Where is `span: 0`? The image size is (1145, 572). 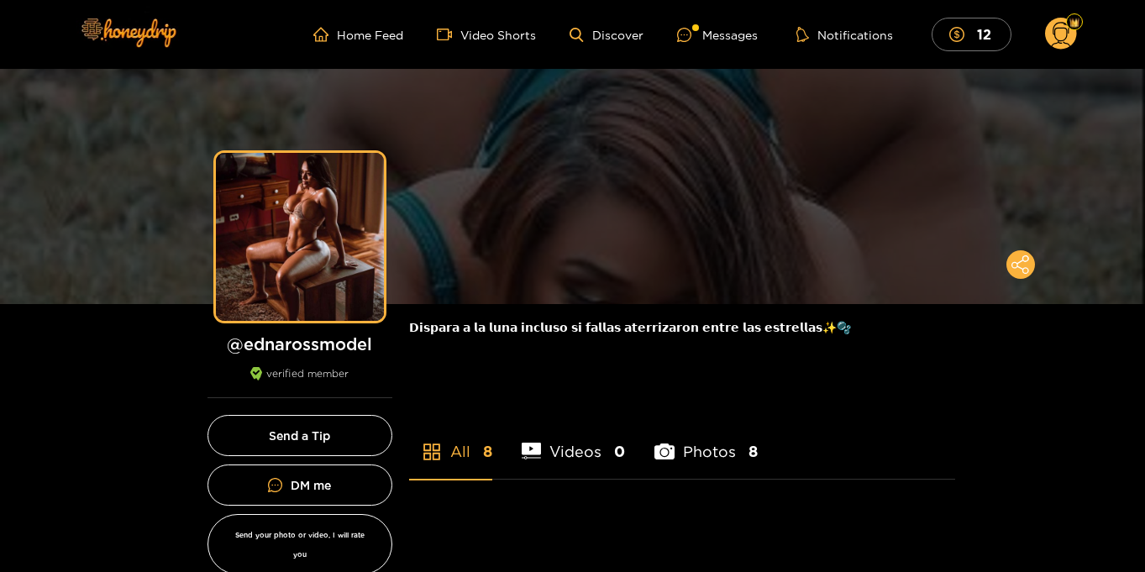 span: 0 is located at coordinates (619, 451).